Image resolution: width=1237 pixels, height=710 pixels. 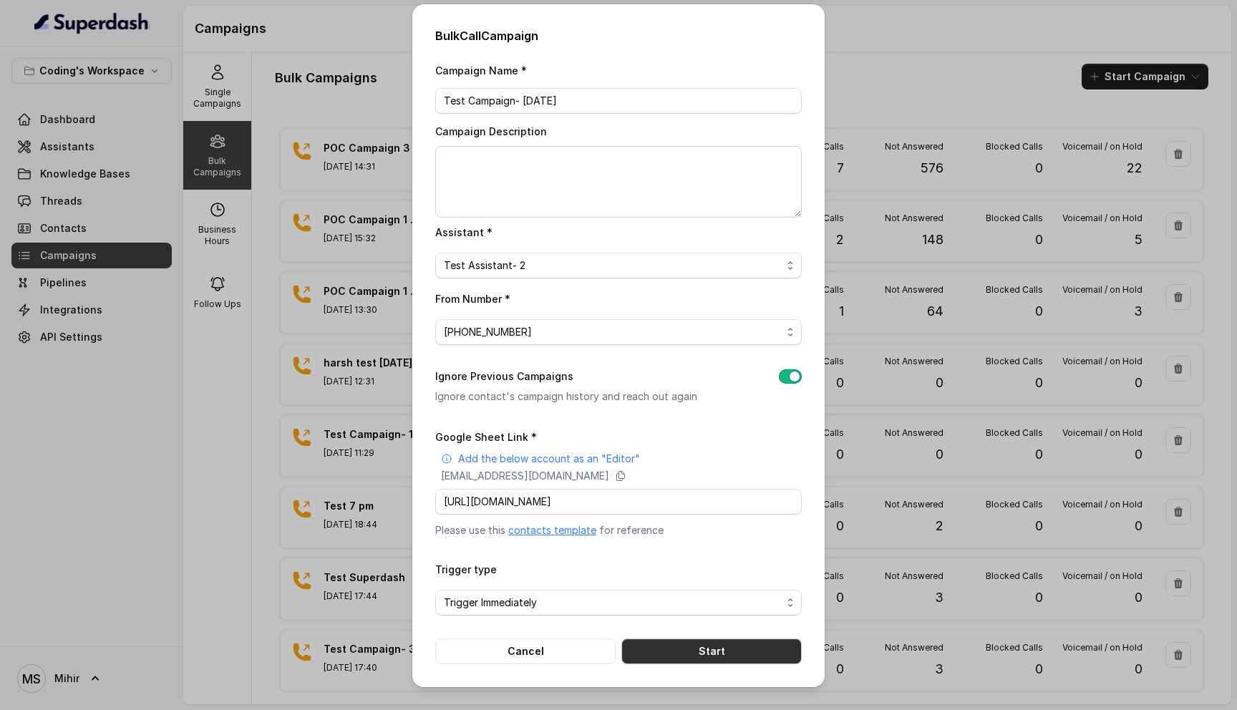 What do you see at coordinates (619, 603) in the screenshot?
I see `button: Trigger Immediately` at bounding box center [619, 603].